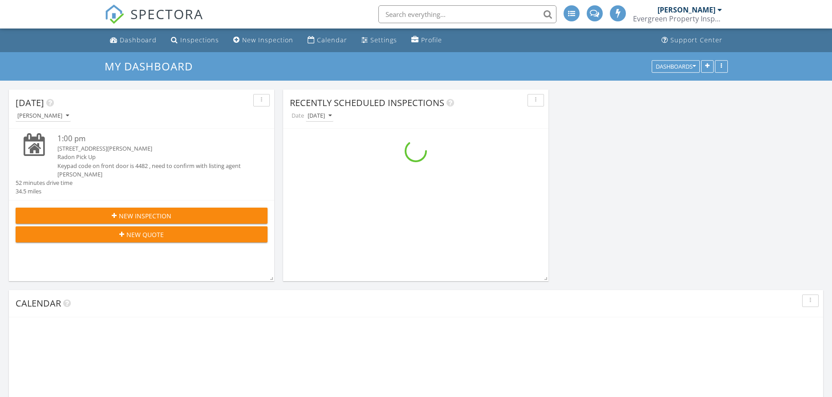 This screenshot has width=832, height=397. What do you see at coordinates (676, 66) in the screenshot?
I see `div: Dashboards` at bounding box center [676, 66].